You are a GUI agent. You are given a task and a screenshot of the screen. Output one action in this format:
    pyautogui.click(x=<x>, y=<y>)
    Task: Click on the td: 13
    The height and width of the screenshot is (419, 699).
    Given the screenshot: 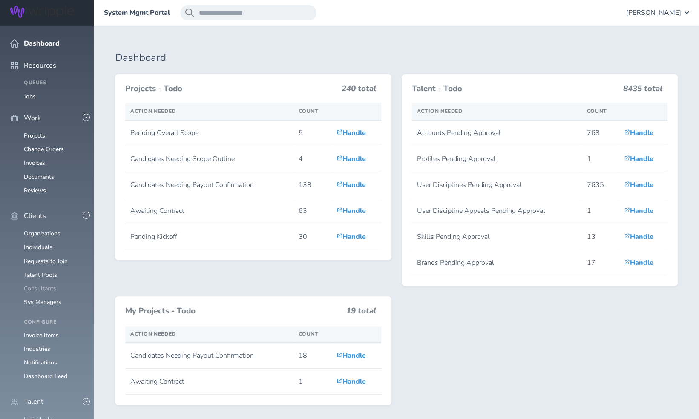 What is the action you would take?
    pyautogui.click(x=600, y=237)
    